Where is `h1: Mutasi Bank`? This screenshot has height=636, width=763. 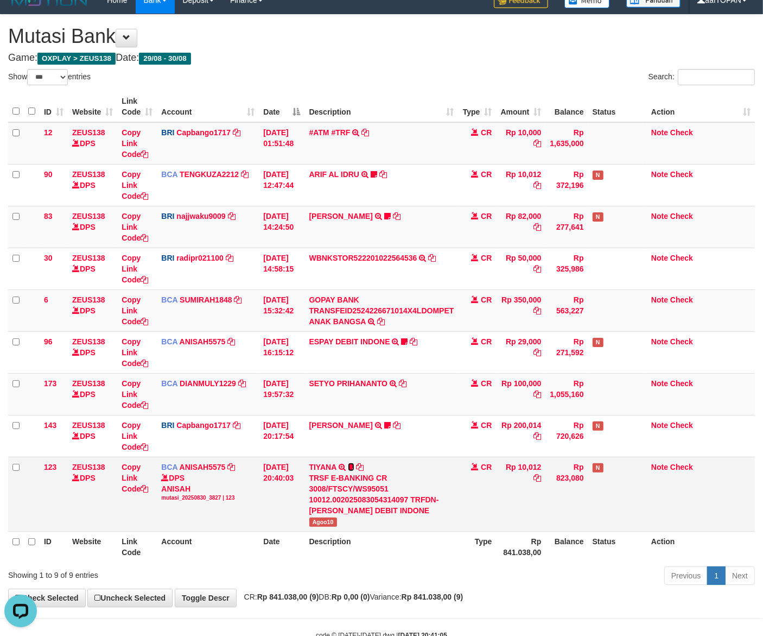
h1: Mutasi Bank is located at coordinates (382, 36).